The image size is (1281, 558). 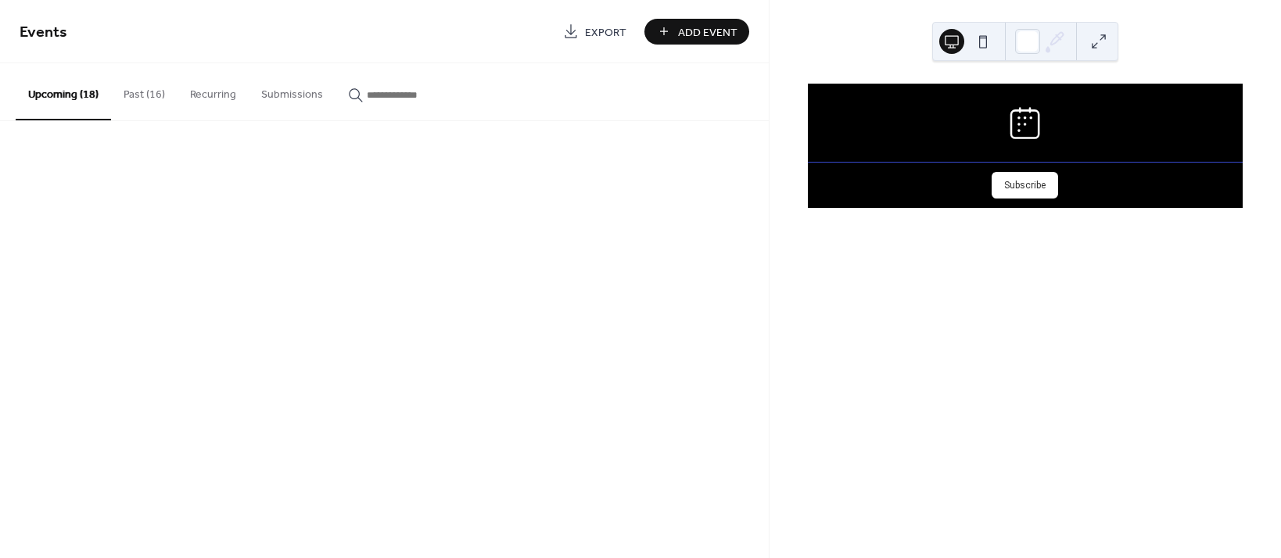 I want to click on button: Submissions, so click(x=292, y=91).